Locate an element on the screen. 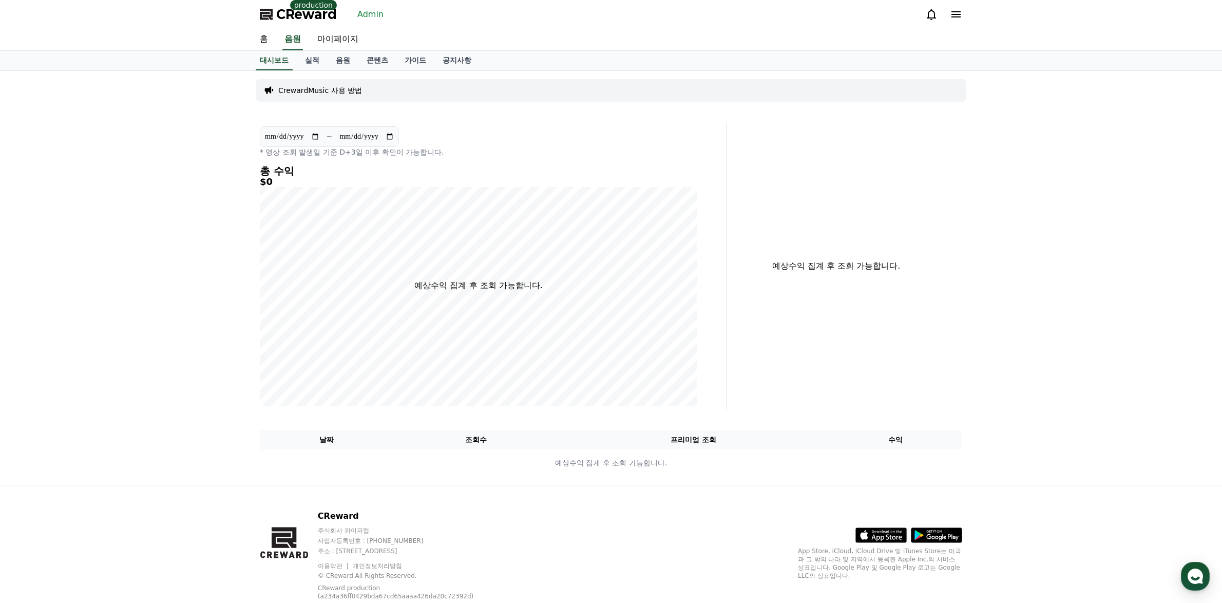 This screenshot has height=603, width=1222. p: CReward production (a234a36ff0429bda67cd65aaaa426da20c72392d) is located at coordinates (400, 592).